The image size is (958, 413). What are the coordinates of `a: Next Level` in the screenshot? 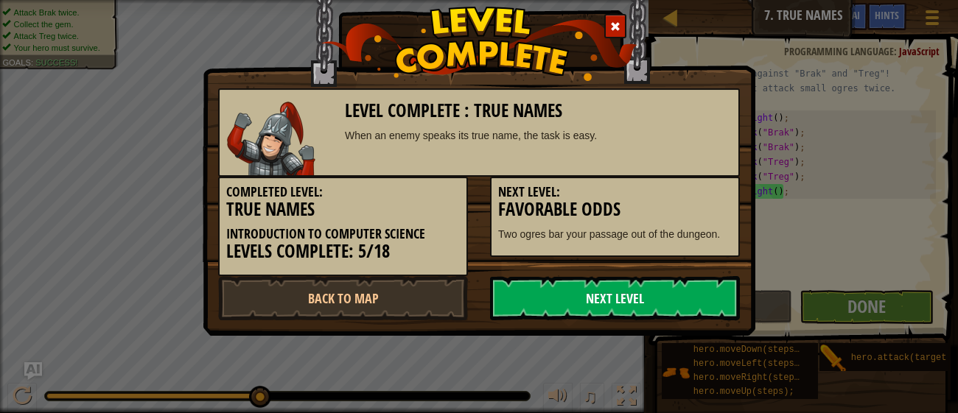 It's located at (615, 298).